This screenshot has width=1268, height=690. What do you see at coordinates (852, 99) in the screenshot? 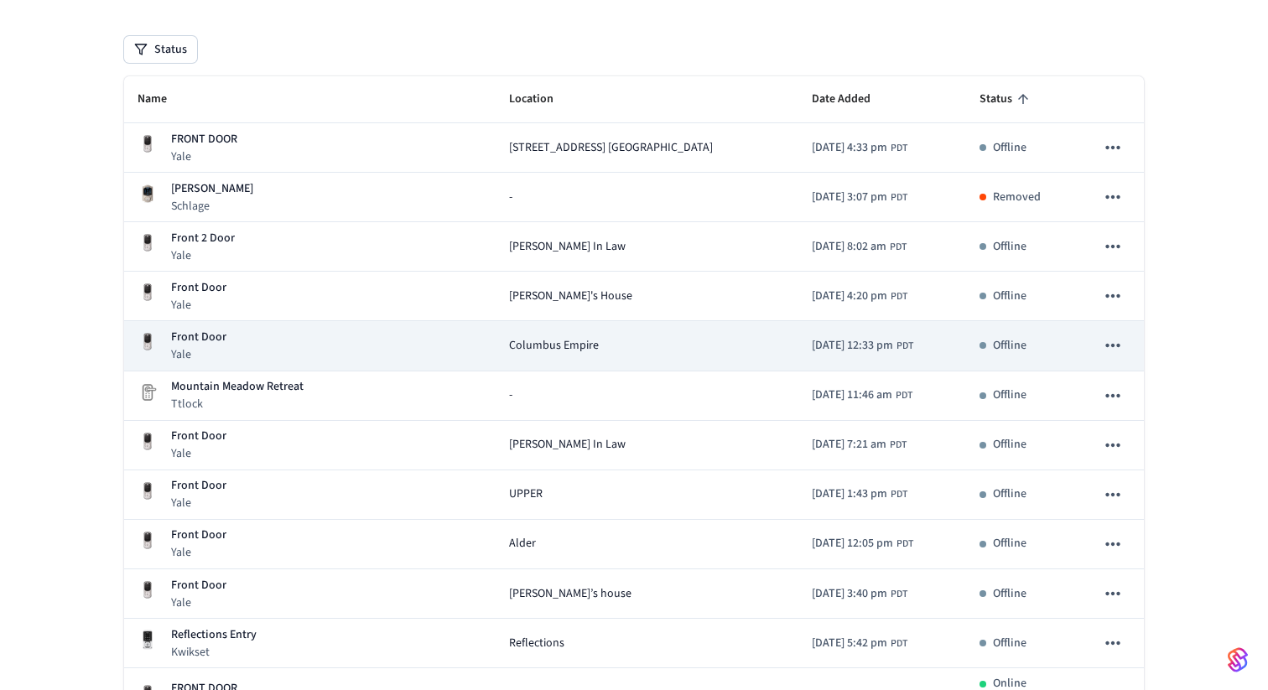
I see `span: Date Added` at bounding box center [852, 99].